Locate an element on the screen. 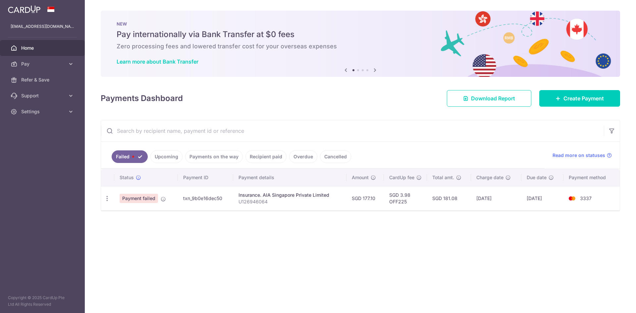 The width and height of the screenshot is (636, 313). a: Learn more about Bank Transfer is located at coordinates (157, 62).